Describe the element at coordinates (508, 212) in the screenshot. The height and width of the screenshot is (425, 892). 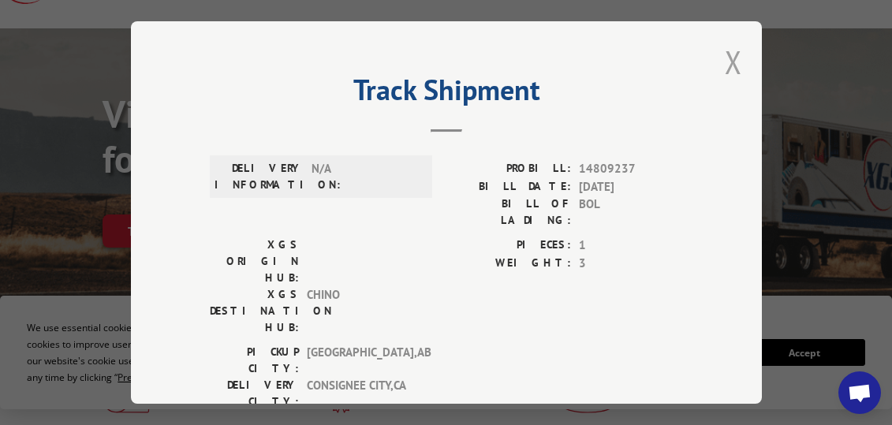
I see `label: BILL OF LADING:` at that location.